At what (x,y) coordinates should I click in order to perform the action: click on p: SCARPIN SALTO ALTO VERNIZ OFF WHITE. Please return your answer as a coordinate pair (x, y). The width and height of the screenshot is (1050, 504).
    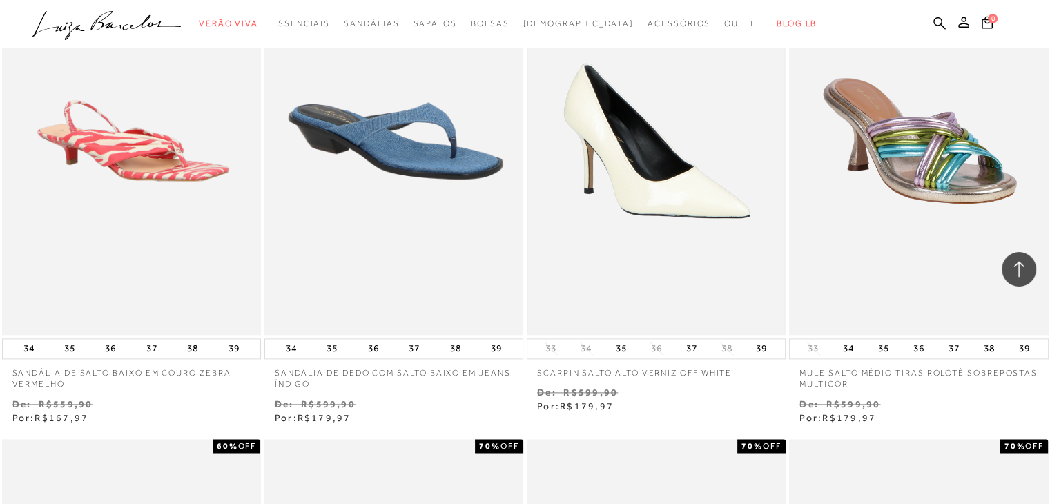
    Looking at the image, I should click on (656, 369).